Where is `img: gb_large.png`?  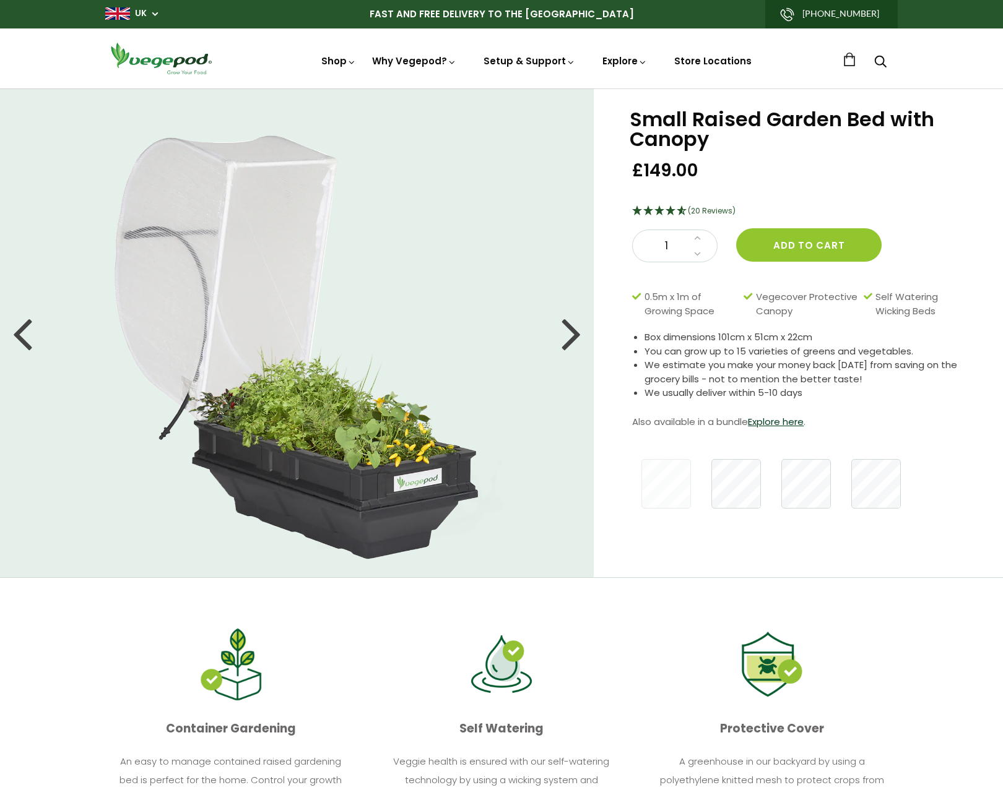
img: gb_large.png is located at coordinates (118, 14).